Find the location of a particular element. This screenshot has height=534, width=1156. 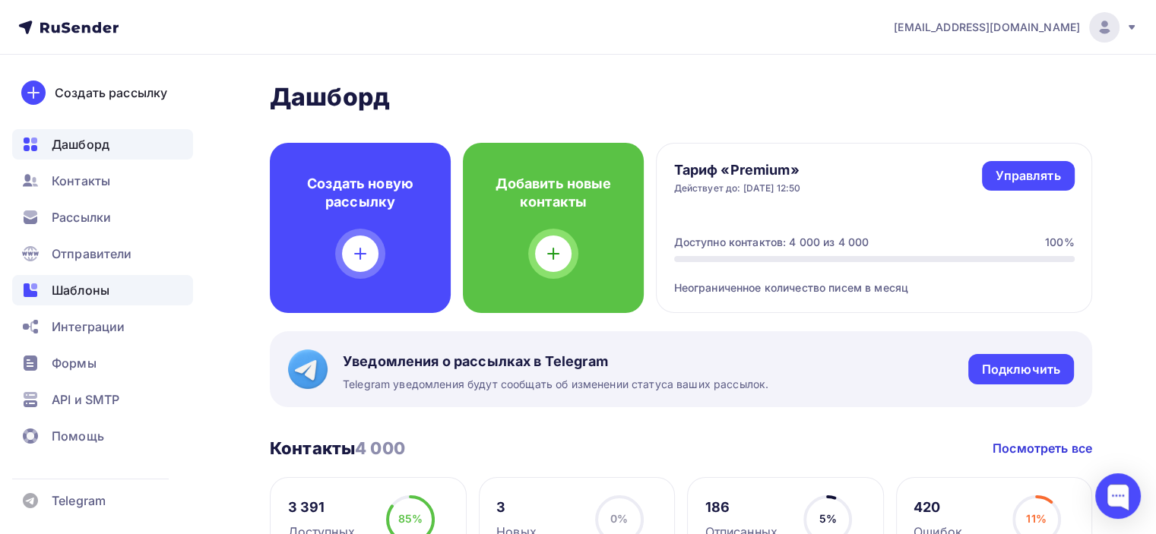

div: 100% is located at coordinates (1059, 242).